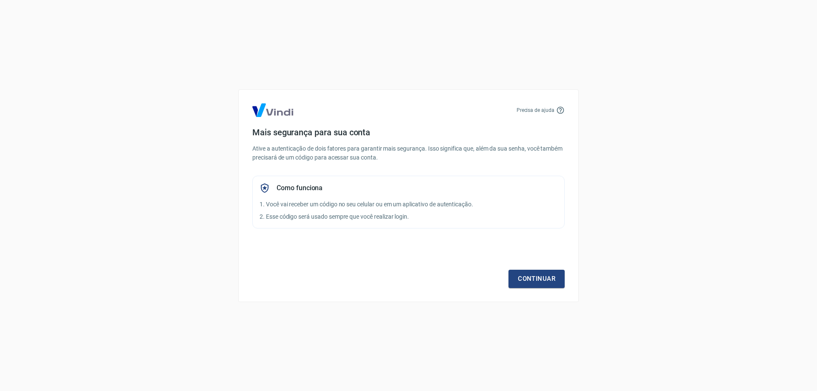 This screenshot has height=391, width=817. What do you see at coordinates (300, 188) in the screenshot?
I see `h5: Como funciona` at bounding box center [300, 188].